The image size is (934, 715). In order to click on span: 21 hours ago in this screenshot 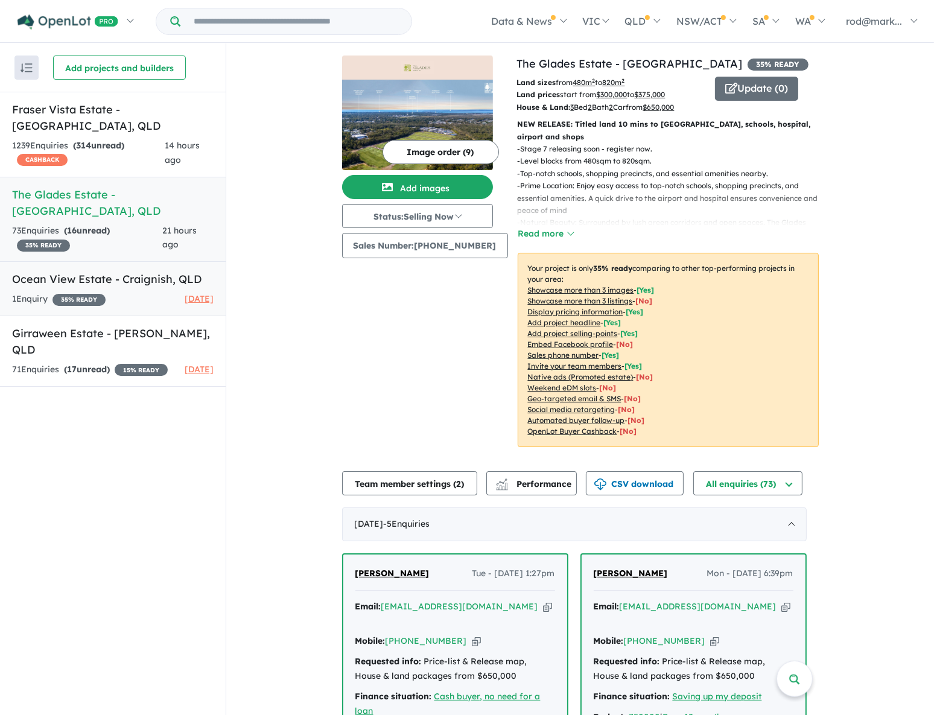, I will do `click(179, 238)`.